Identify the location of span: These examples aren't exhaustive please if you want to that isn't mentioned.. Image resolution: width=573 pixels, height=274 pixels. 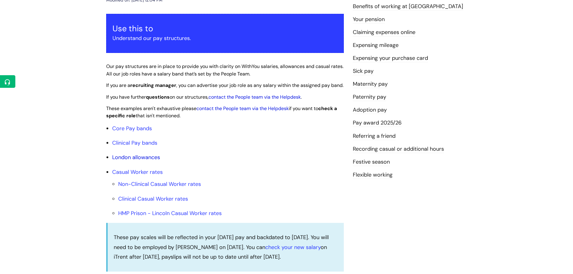
(221, 112).